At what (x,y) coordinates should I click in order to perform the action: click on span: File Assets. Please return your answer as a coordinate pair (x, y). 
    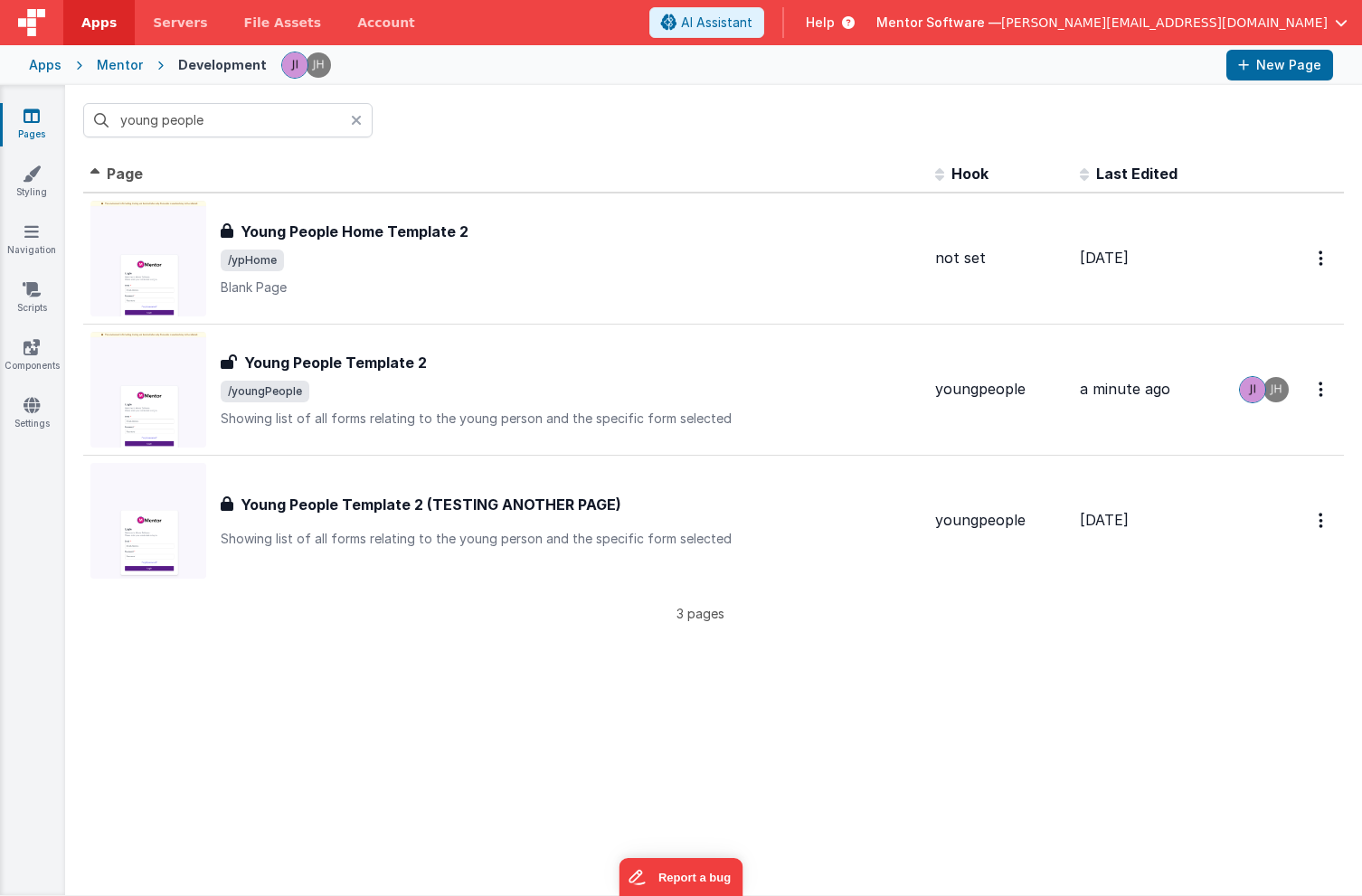
    Looking at the image, I should click on (283, 22).